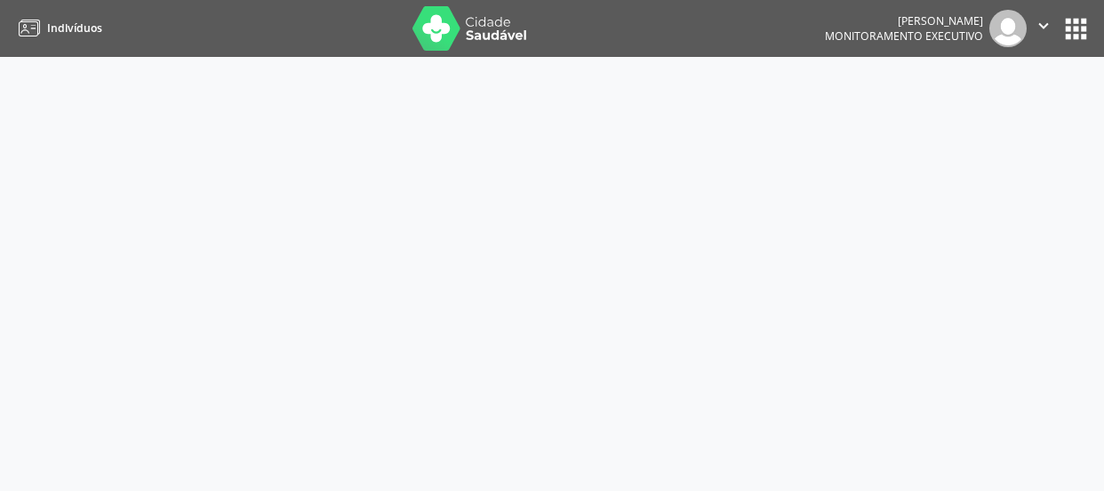 Image resolution: width=1104 pixels, height=491 pixels. Describe the element at coordinates (57, 28) in the screenshot. I see `a: Indivíduos` at that location.